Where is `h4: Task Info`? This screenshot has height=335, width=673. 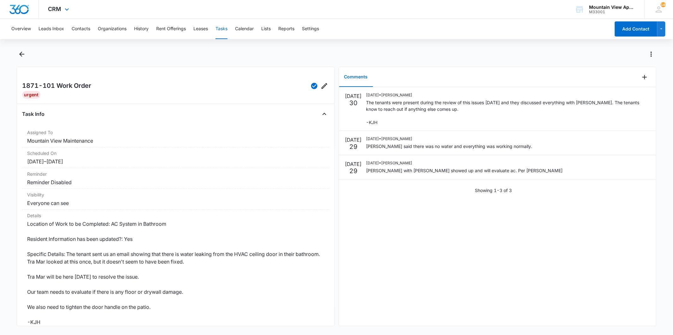 h4: Task Info is located at coordinates (33, 114).